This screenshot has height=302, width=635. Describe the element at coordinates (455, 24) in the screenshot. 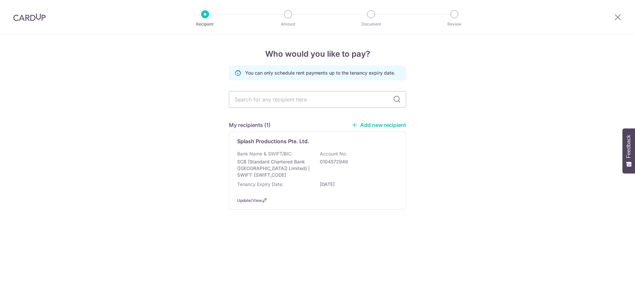

I see `p: Review` at that location.